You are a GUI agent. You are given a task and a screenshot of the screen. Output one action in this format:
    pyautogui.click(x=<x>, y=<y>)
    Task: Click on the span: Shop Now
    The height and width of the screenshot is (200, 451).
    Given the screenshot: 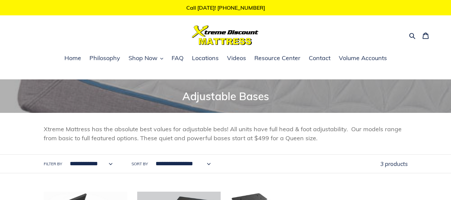 What is the action you would take?
    pyautogui.click(x=143, y=58)
    